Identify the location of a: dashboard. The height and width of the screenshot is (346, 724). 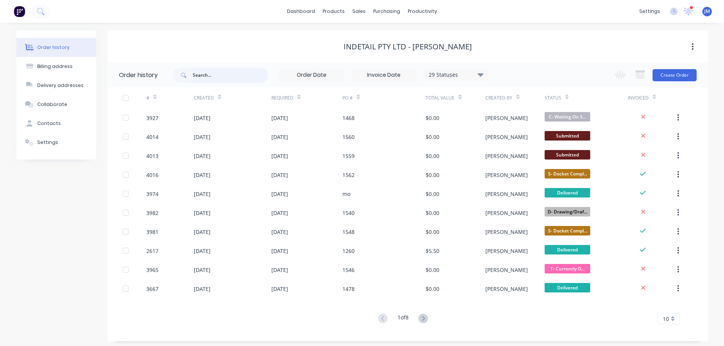
(301, 11).